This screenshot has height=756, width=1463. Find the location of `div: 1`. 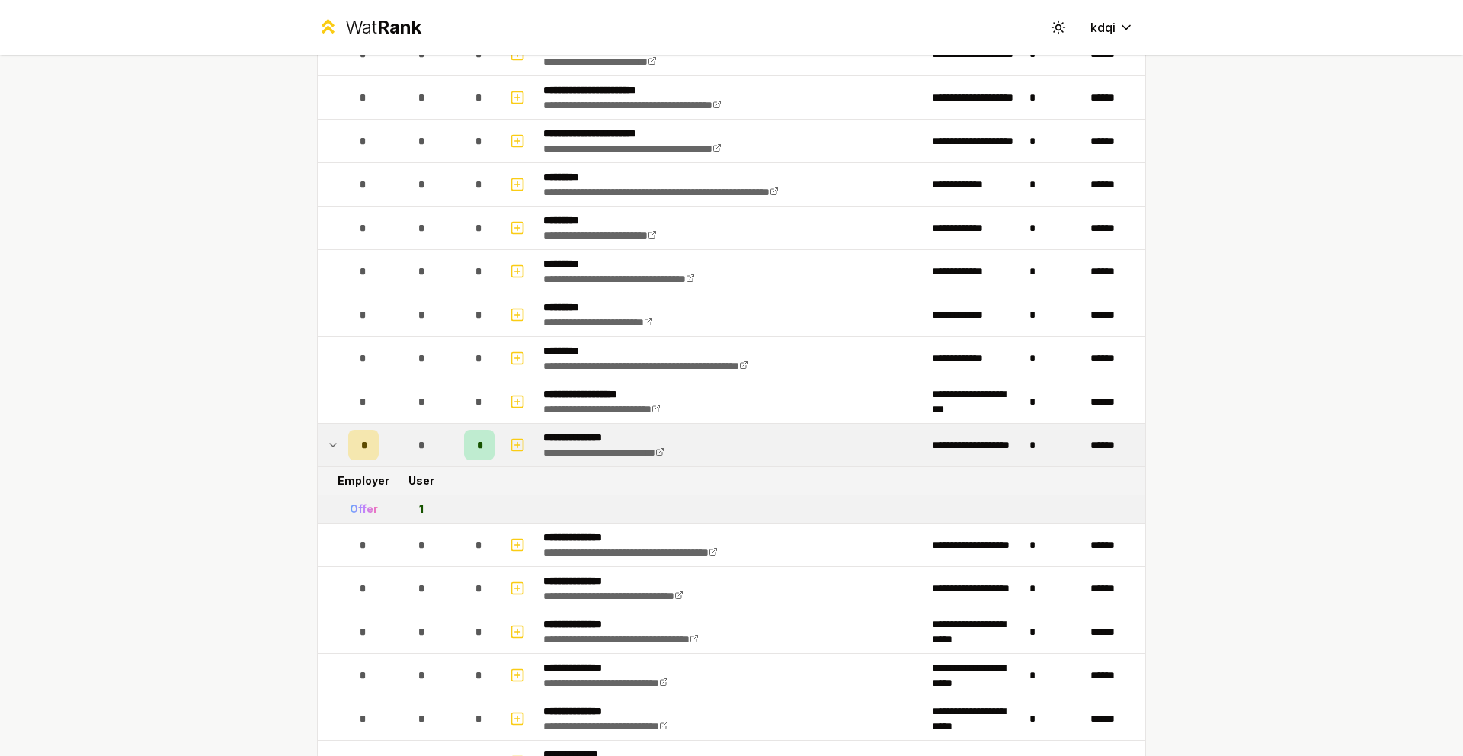

div: 1 is located at coordinates (421, 509).